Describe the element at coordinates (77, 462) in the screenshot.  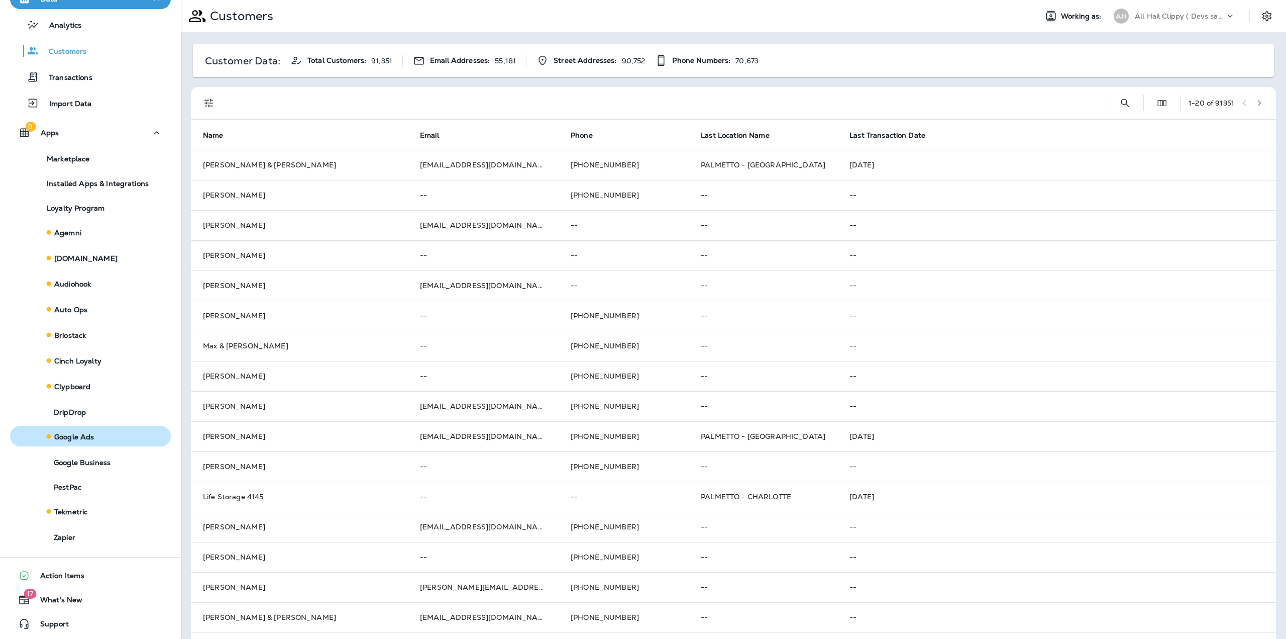
I see `p: Google Business` at that location.